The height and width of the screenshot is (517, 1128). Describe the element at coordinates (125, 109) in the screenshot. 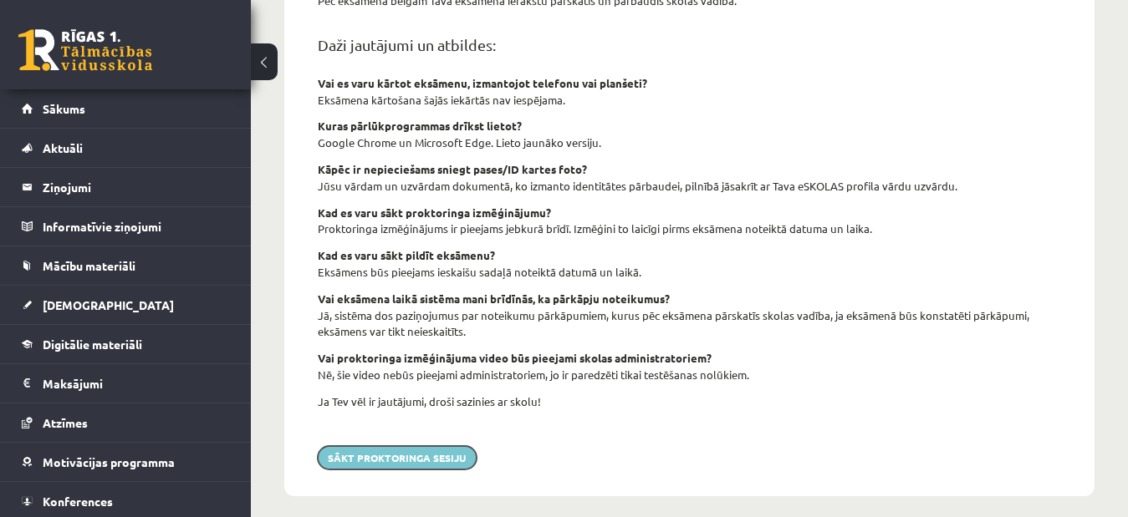

I see `a: Sākums` at that location.